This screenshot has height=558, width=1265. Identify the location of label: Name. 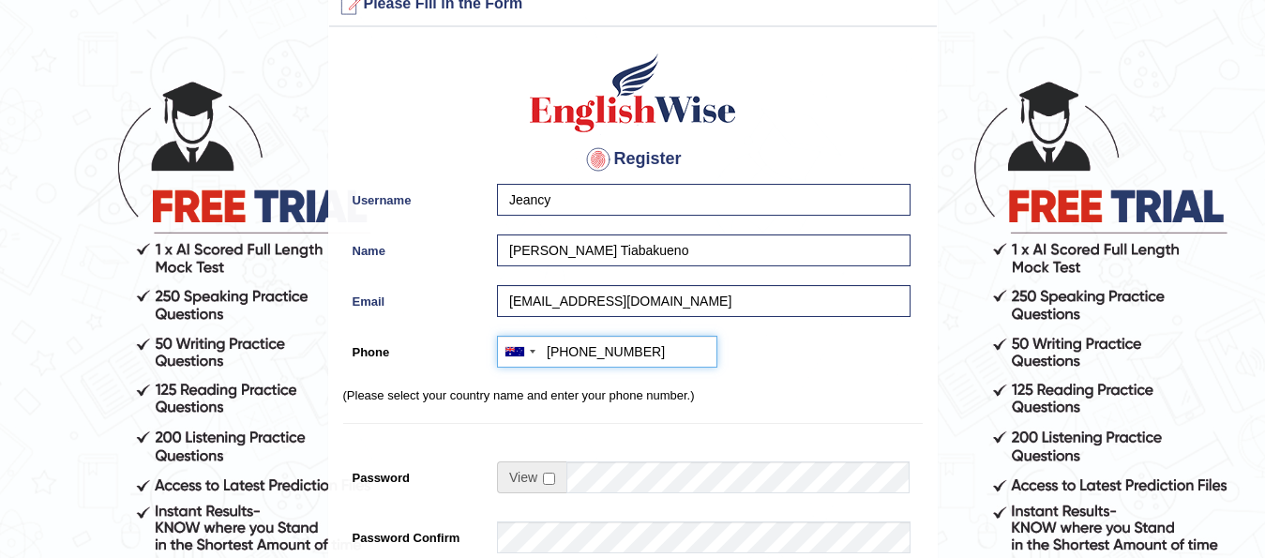
(416, 247).